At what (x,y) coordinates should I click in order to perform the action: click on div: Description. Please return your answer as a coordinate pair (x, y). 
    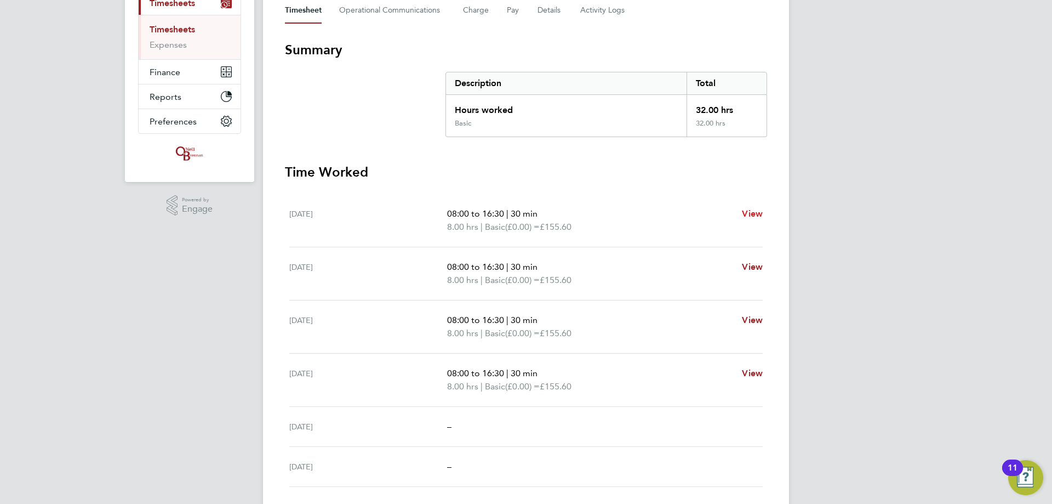
    Looking at the image, I should click on (566, 83).